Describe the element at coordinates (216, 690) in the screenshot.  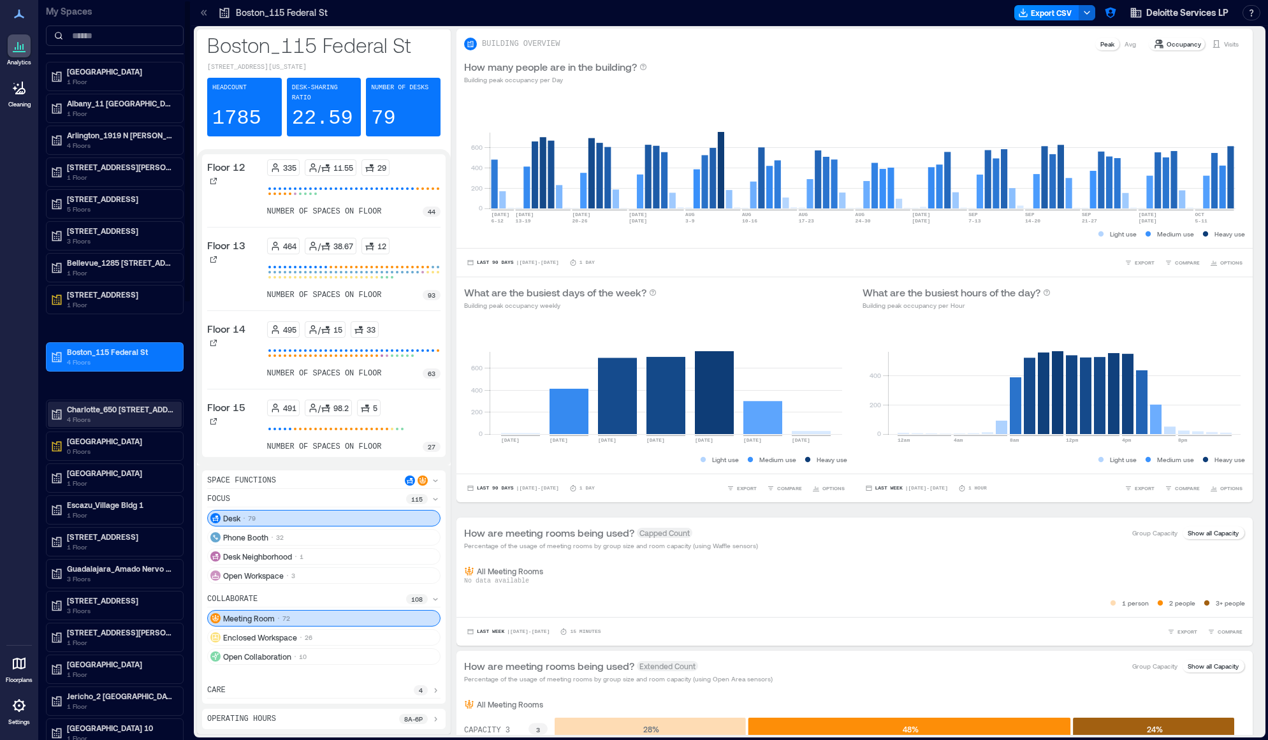
I see `p: care` at that location.